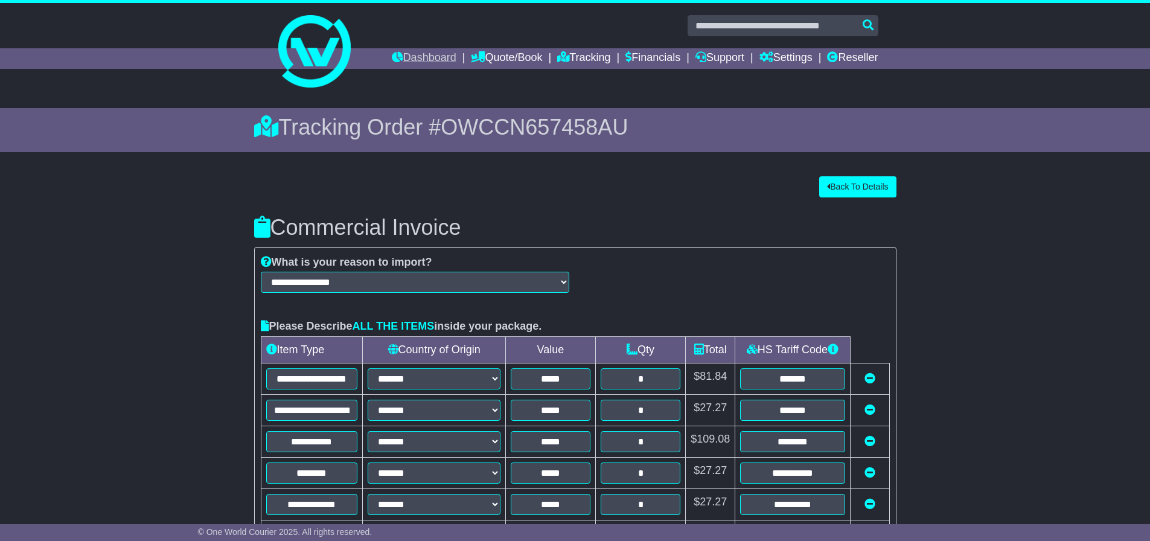  I want to click on button: Back To Details, so click(857, 186).